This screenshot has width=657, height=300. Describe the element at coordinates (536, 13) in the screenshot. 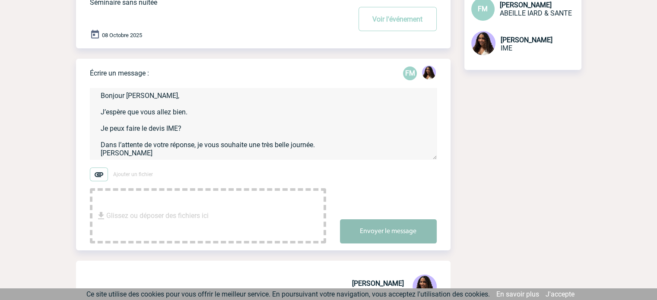

I see `span: ABEILLE IARD & SANTE` at that location.